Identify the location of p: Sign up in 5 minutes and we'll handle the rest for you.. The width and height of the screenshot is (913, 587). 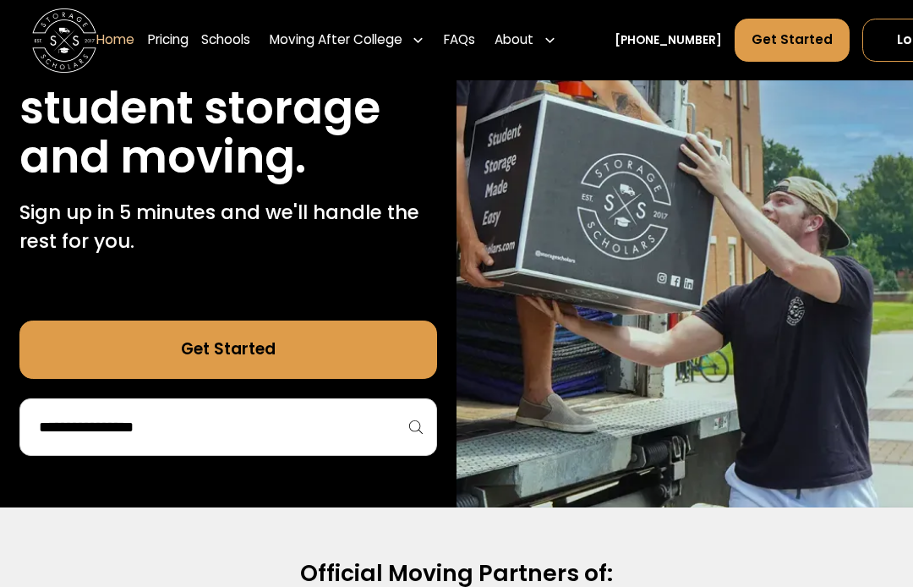
(228, 227).